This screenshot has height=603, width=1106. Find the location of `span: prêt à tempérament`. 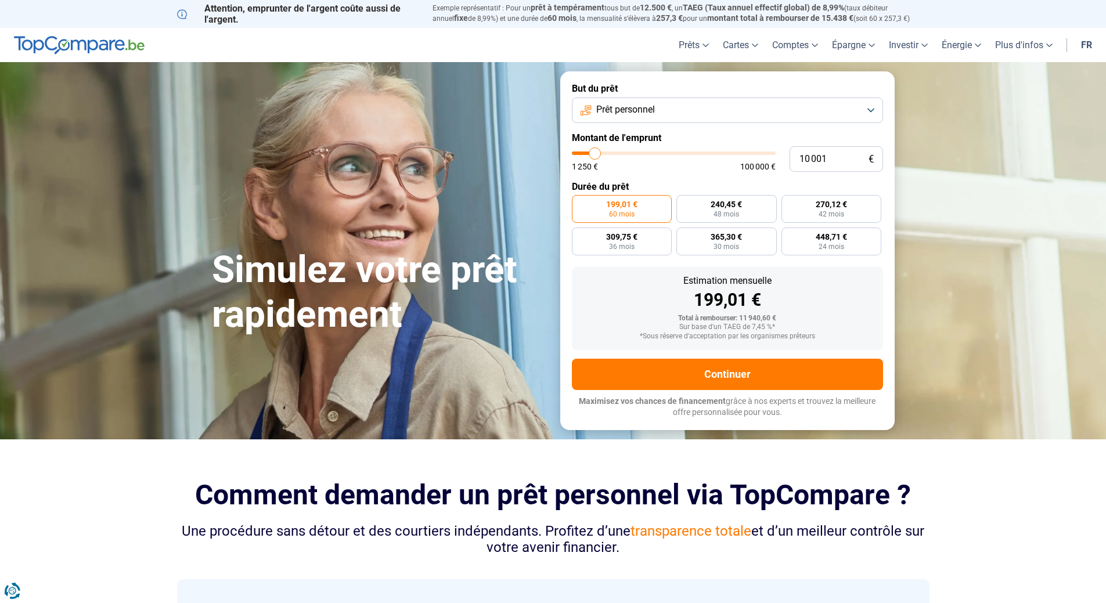

span: prêt à tempérament is located at coordinates (567, 8).